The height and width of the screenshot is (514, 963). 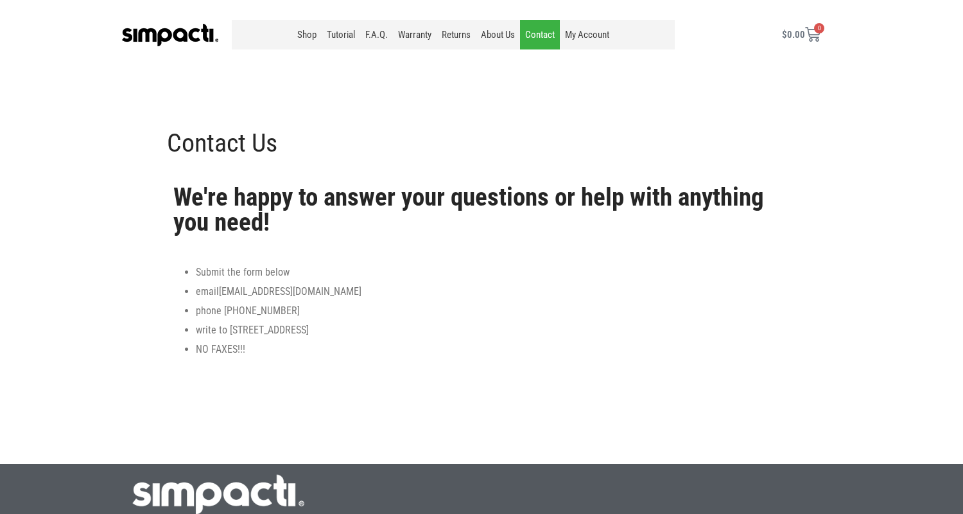 I want to click on a: Tutorial, so click(x=341, y=35).